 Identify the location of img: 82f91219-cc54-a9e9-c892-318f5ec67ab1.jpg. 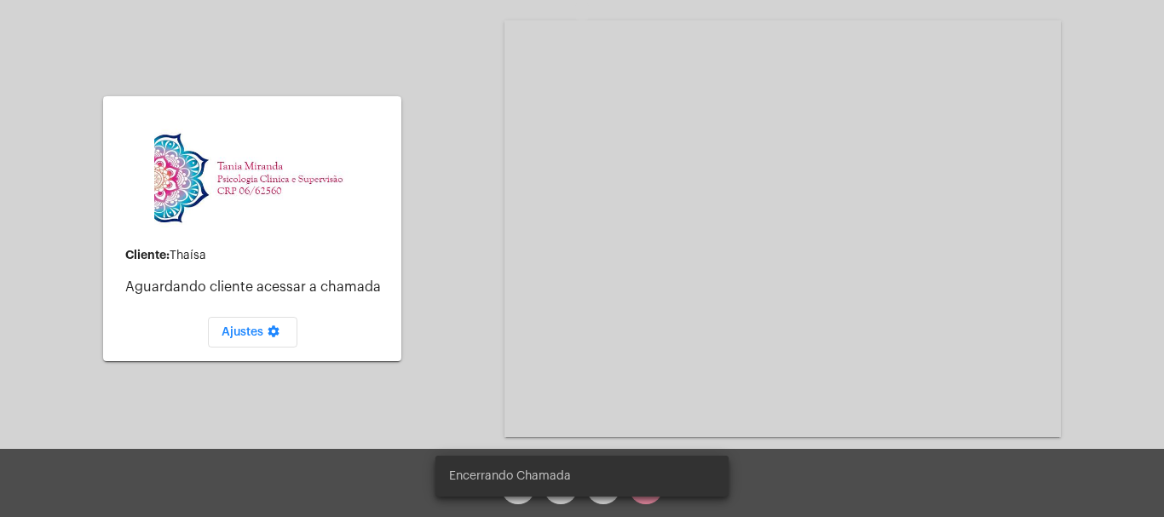
(252, 178).